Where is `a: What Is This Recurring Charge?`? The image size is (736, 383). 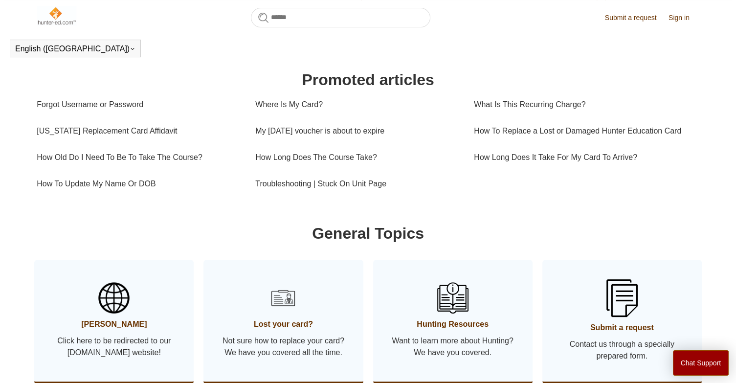 a: What Is This Recurring Charge? is located at coordinates (583, 105).